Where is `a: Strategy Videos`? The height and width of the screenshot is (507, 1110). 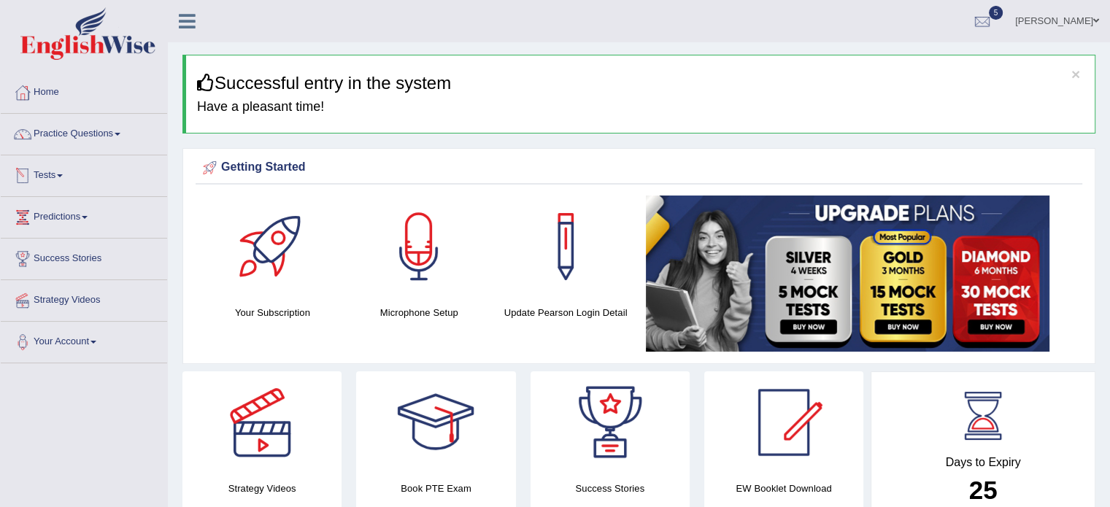 a: Strategy Videos is located at coordinates (84, 298).